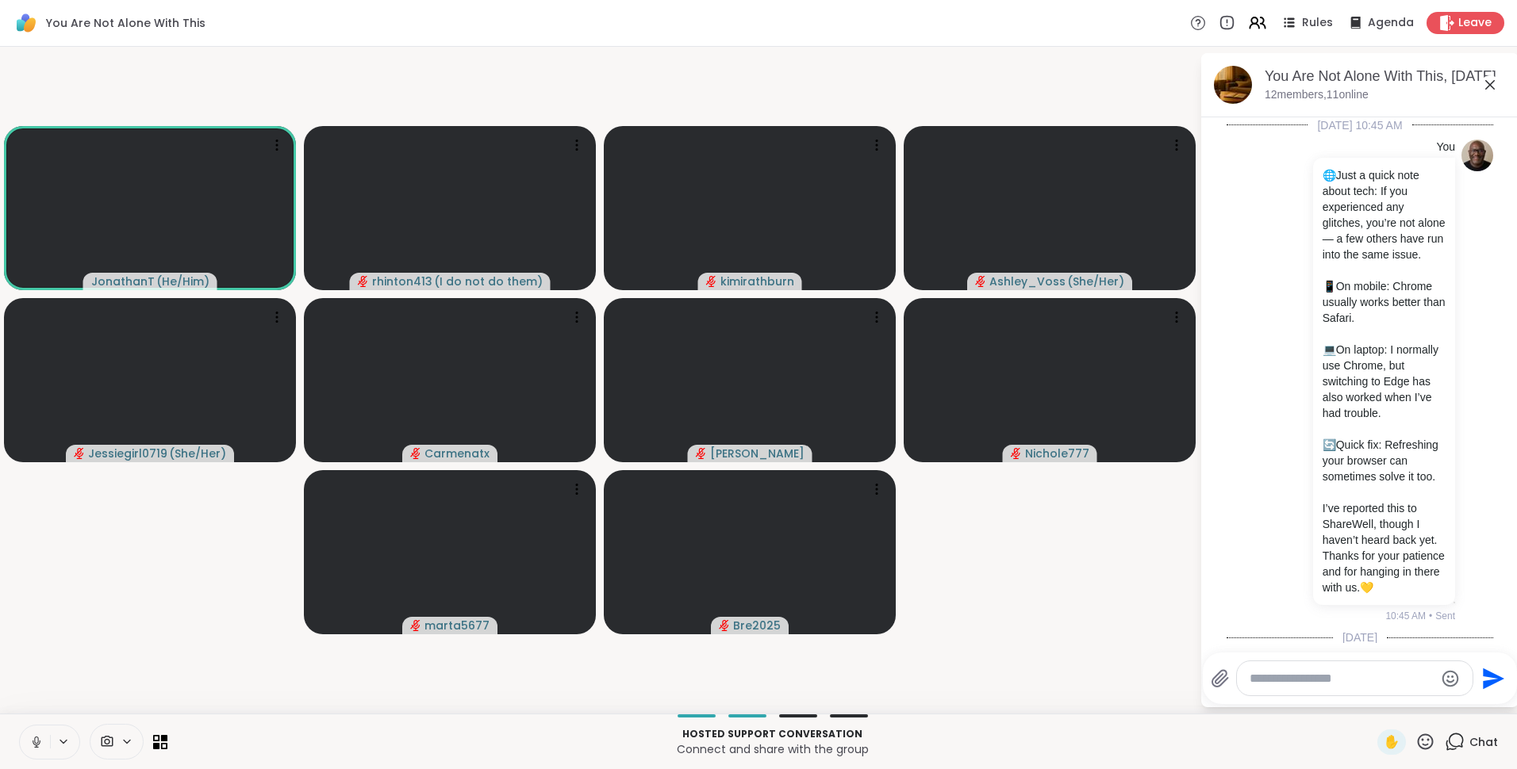 Image resolution: width=1517 pixels, height=769 pixels. I want to click on img: You Are Not Alone With This, Sep 09, so click(1233, 85).